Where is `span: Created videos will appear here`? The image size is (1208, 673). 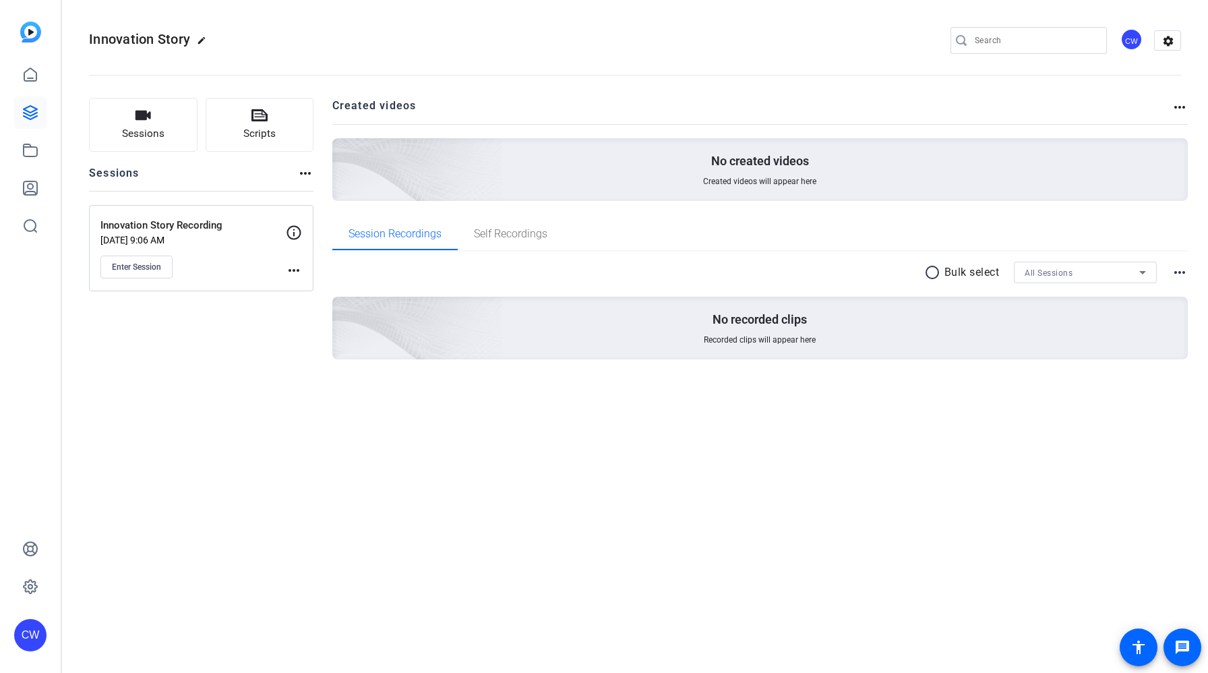
span: Created videos will appear here is located at coordinates (760, 181).